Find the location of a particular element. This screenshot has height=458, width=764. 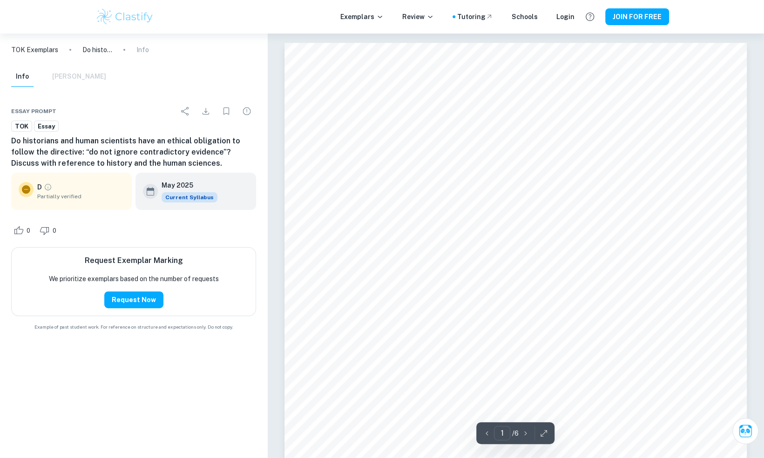

a: TOK is located at coordinates (21, 126).